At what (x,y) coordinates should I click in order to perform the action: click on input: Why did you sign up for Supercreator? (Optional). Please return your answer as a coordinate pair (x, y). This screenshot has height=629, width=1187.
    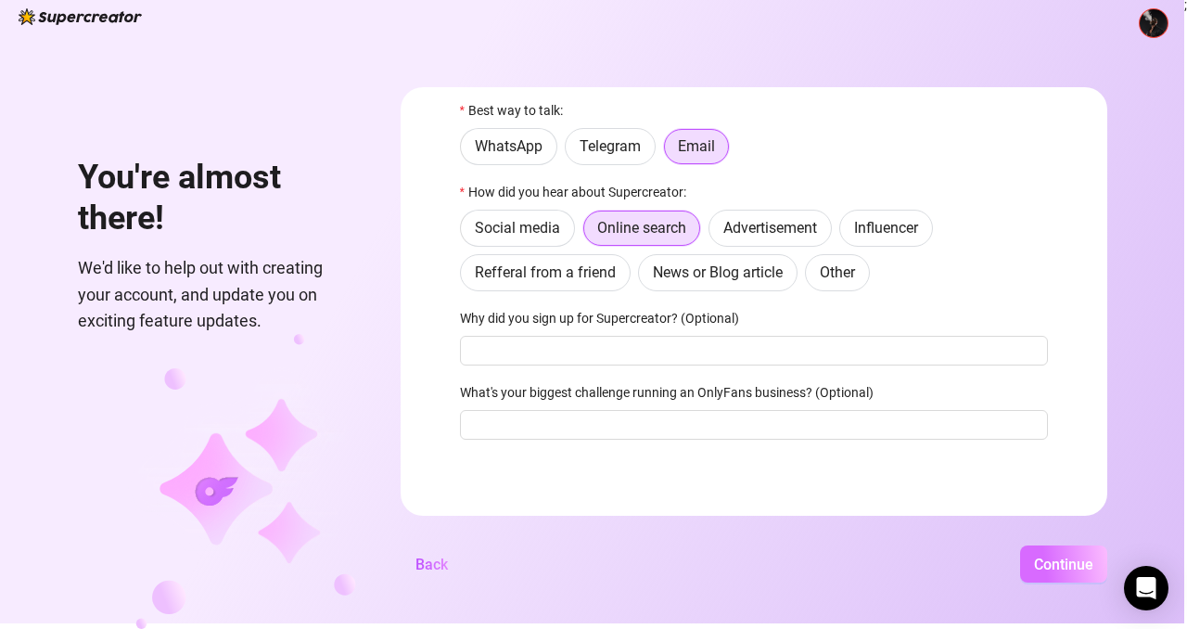
    Looking at the image, I should click on (754, 351).